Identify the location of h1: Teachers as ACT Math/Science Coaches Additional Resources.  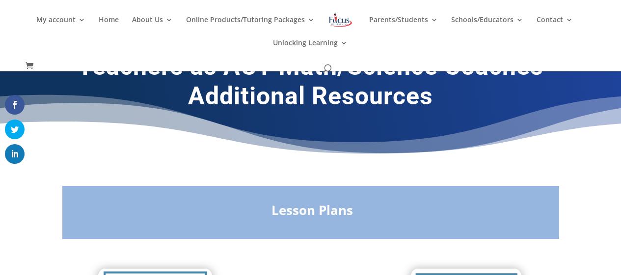
(311, 84).